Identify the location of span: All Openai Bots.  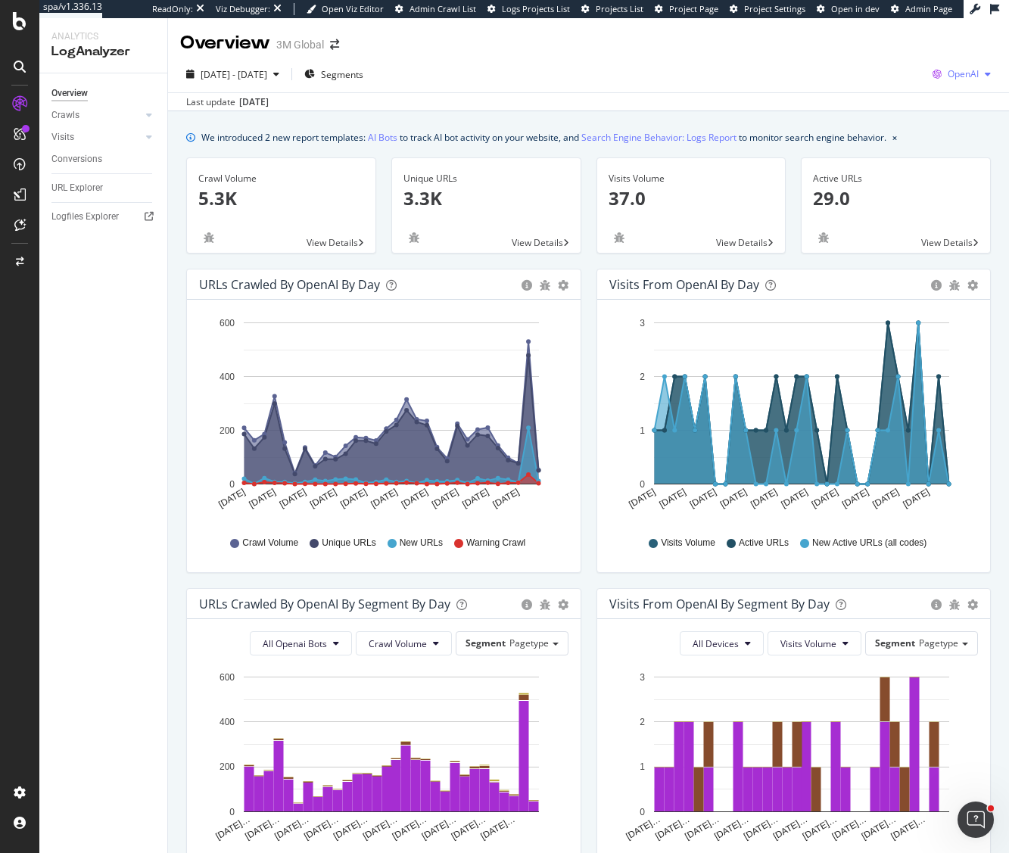
(294, 643).